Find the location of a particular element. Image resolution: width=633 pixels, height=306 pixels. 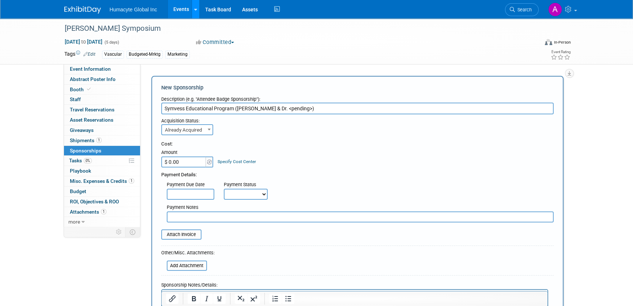

span: Misc. Expenses & Credits is located at coordinates (102, 181).